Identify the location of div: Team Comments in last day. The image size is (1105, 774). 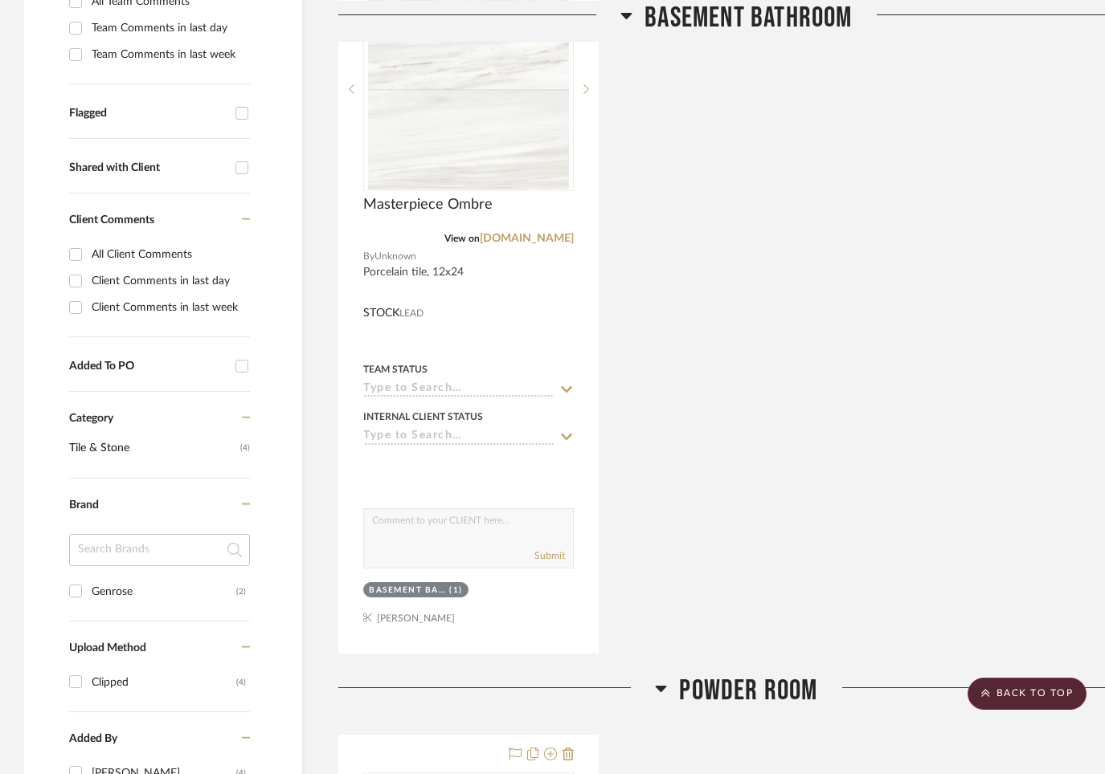
(169, 28).